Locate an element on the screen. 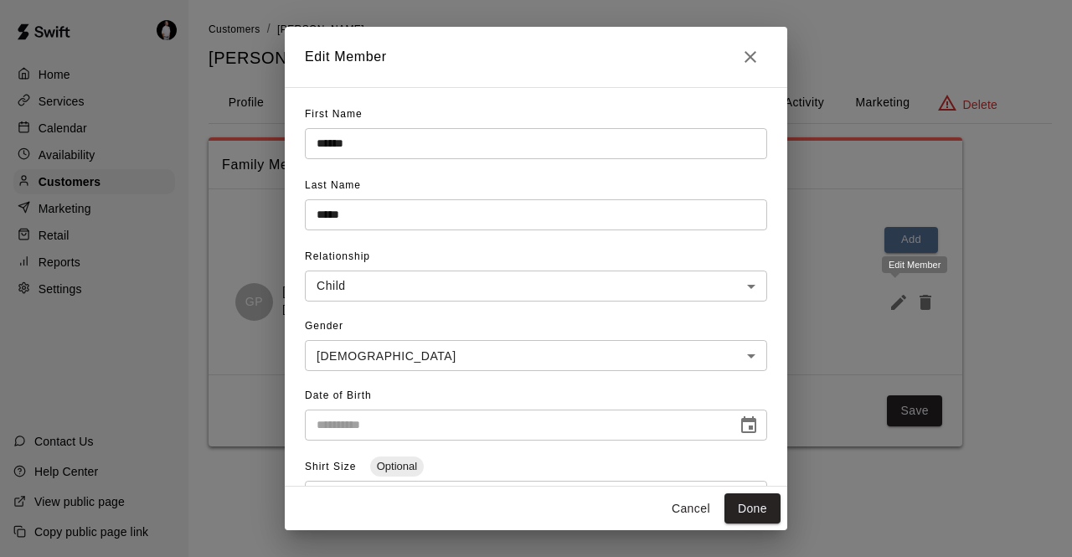 The width and height of the screenshot is (1072, 557). h2: Edit Member is located at coordinates (536, 57).